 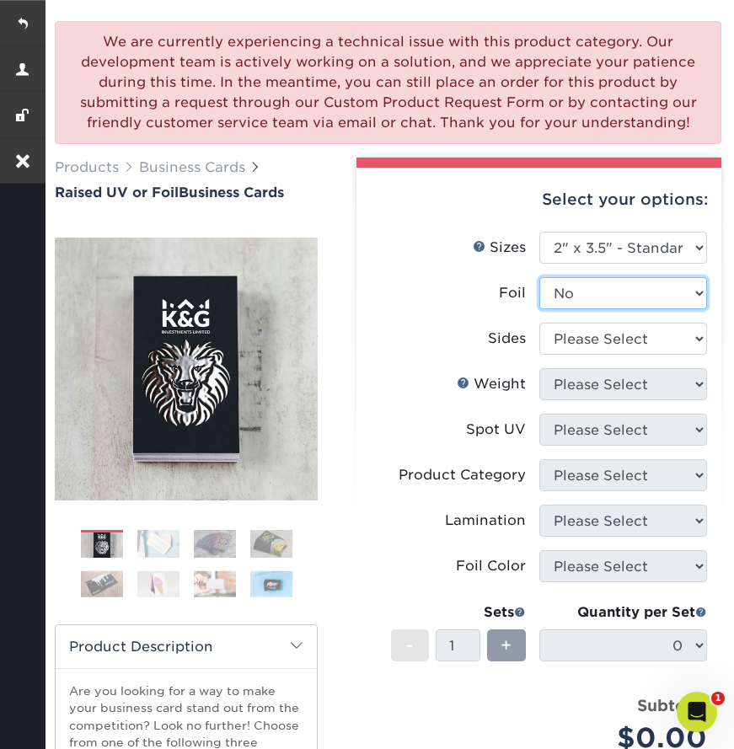 I want to click on span: 1, so click(x=718, y=698).